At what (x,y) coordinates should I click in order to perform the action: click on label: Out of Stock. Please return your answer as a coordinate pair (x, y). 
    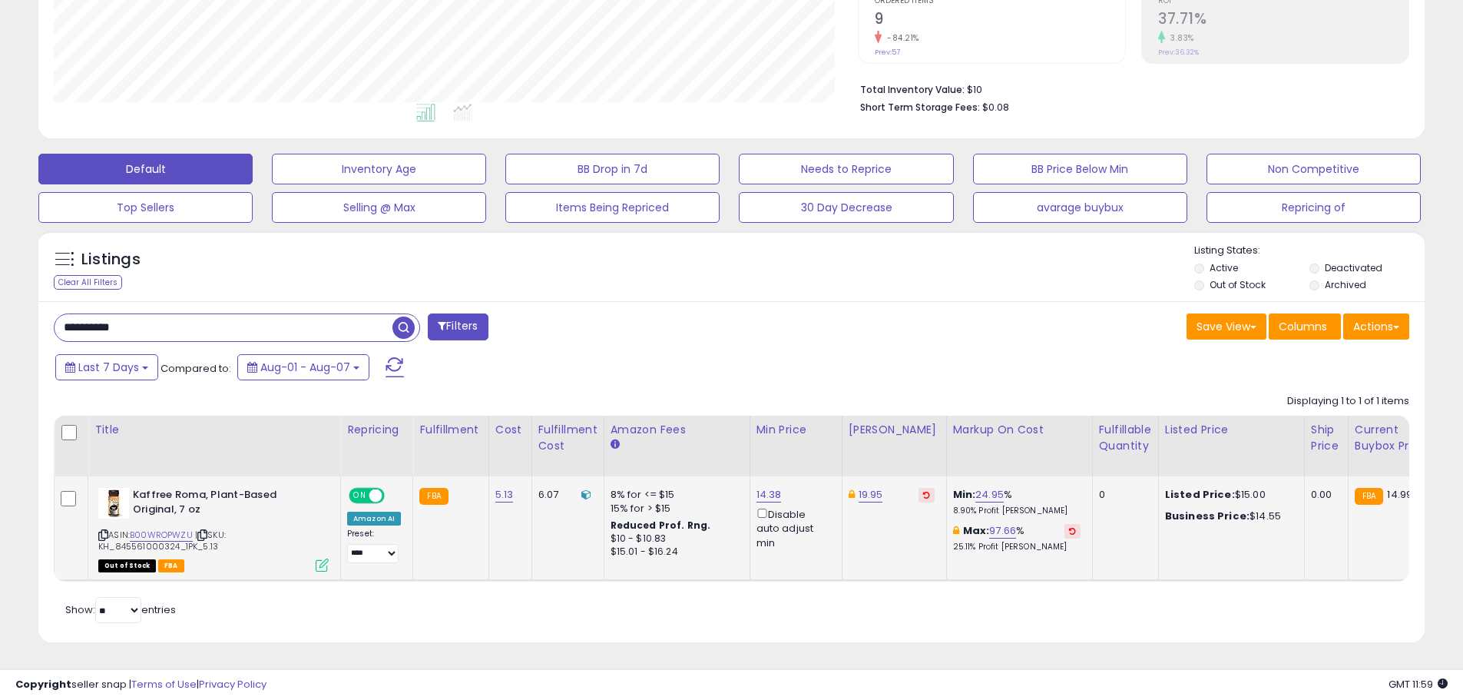
    Looking at the image, I should click on (1238, 284).